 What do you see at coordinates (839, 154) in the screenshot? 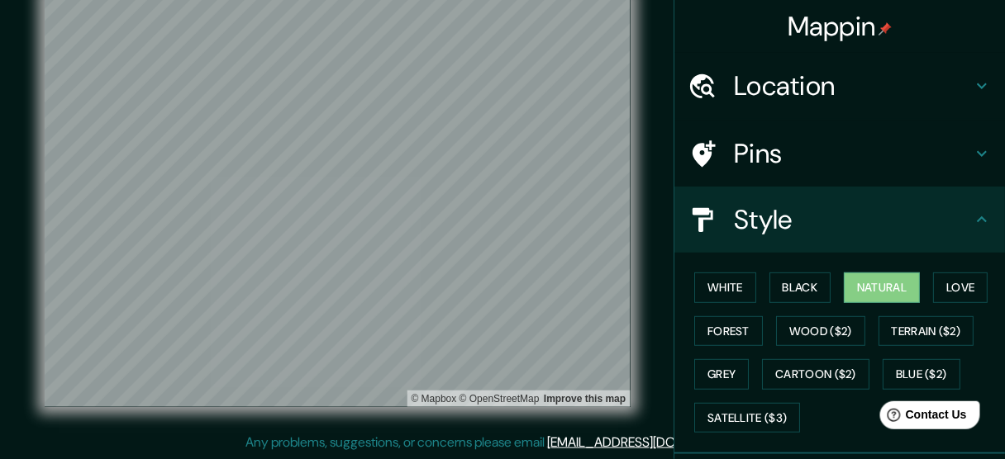
I see `div: Pins` at bounding box center [839, 154].